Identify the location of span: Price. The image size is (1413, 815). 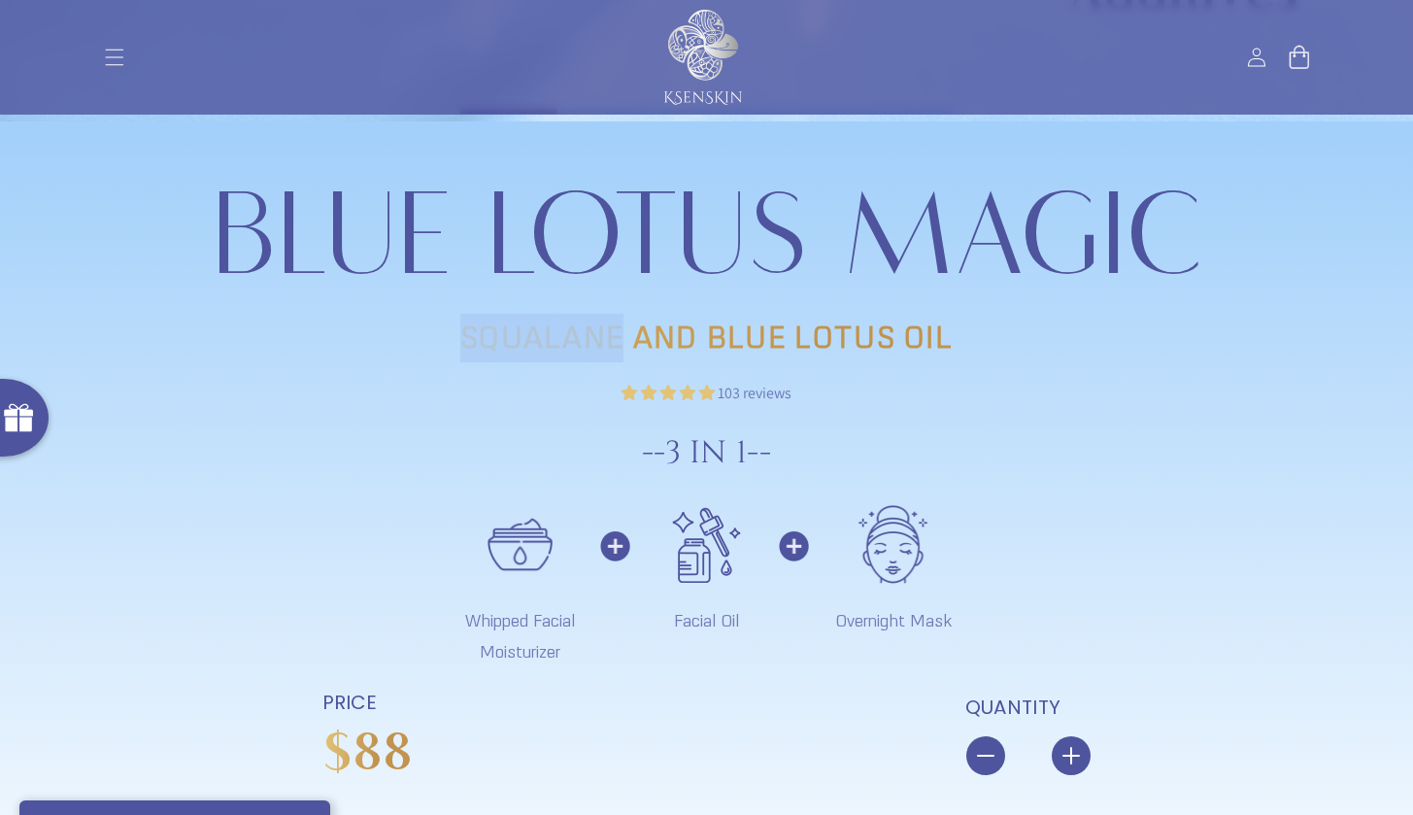
(367, 702).